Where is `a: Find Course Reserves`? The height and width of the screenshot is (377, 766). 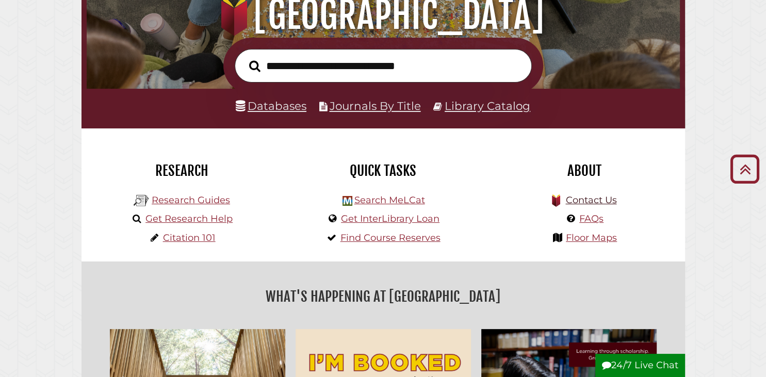
a: Find Course Reserves is located at coordinates (391, 238).